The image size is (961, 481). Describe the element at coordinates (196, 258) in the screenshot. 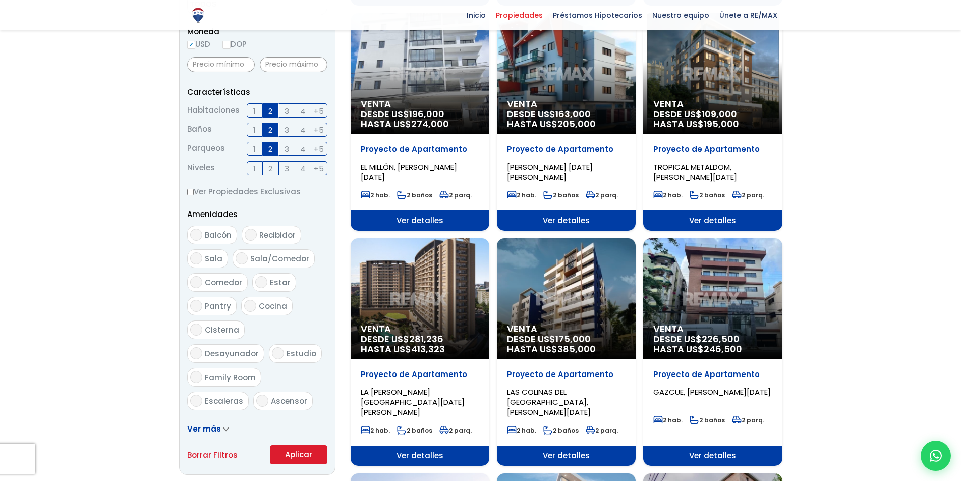

I see `input: Sala` at that location.